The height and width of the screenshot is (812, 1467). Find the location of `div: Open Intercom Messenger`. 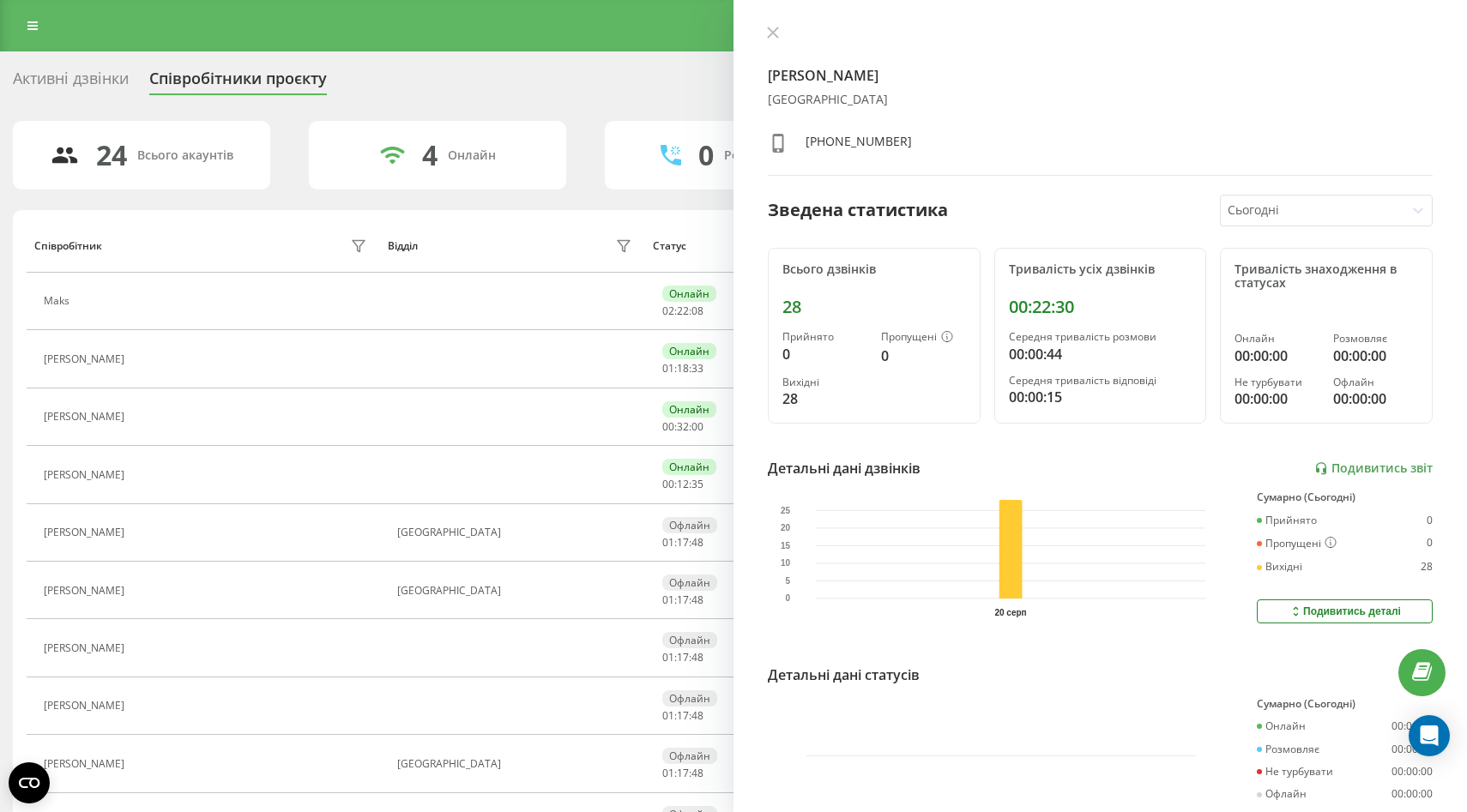

div: Open Intercom Messenger is located at coordinates (1429, 735).